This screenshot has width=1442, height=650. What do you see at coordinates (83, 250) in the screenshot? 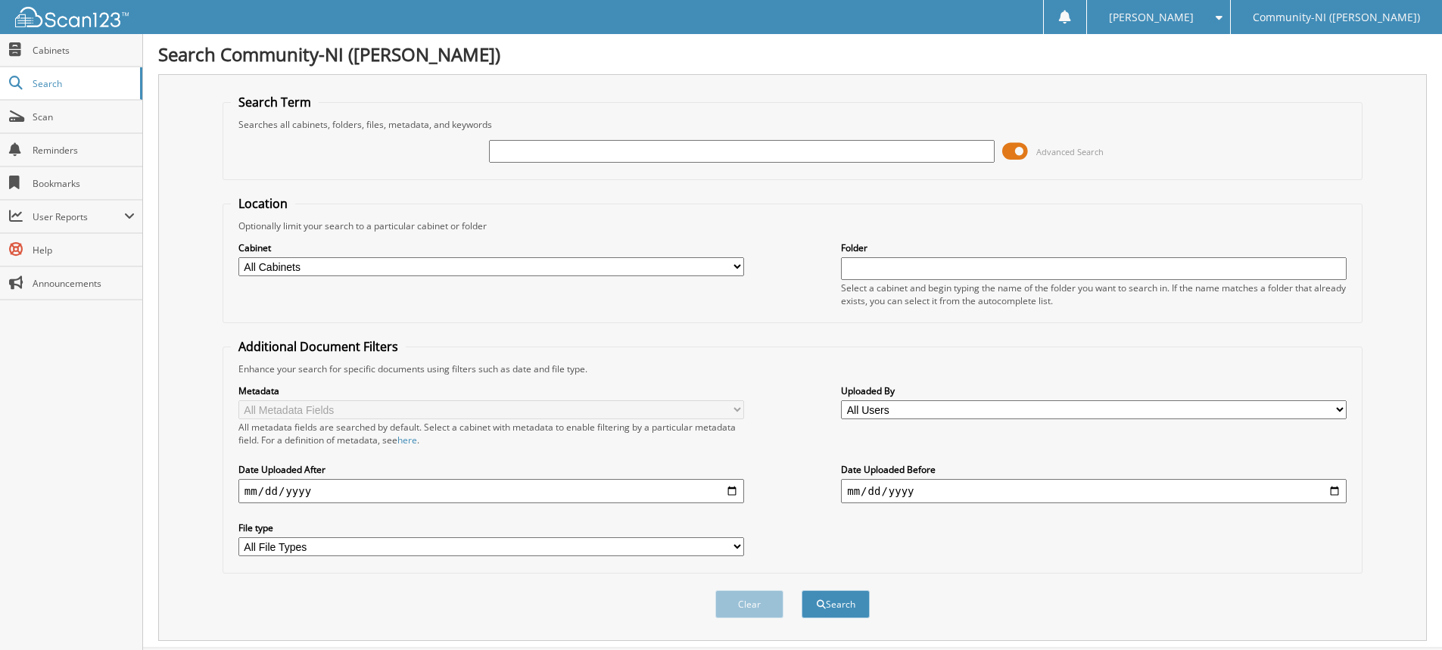
I see `span: Help` at bounding box center [83, 250].